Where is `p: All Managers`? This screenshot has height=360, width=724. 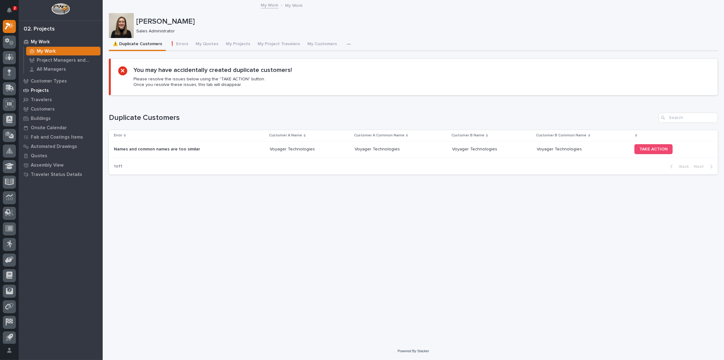 p: All Managers is located at coordinates (51, 69).